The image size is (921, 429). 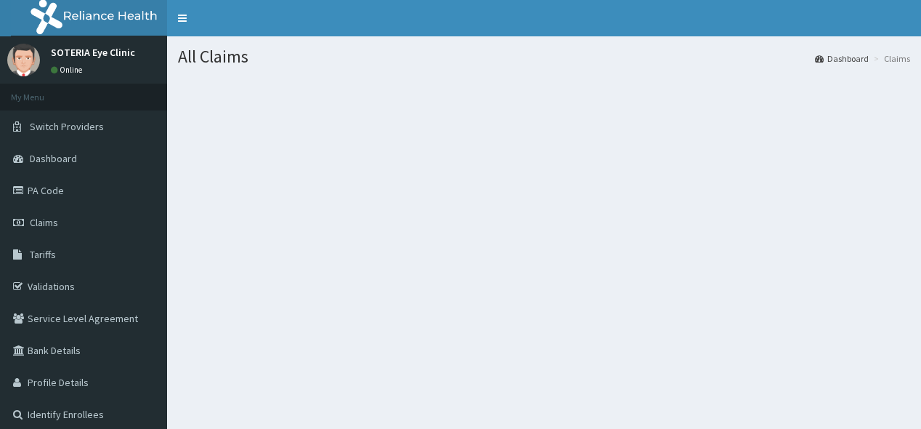 What do you see at coordinates (43, 254) in the screenshot?
I see `span: Tariffs` at bounding box center [43, 254].